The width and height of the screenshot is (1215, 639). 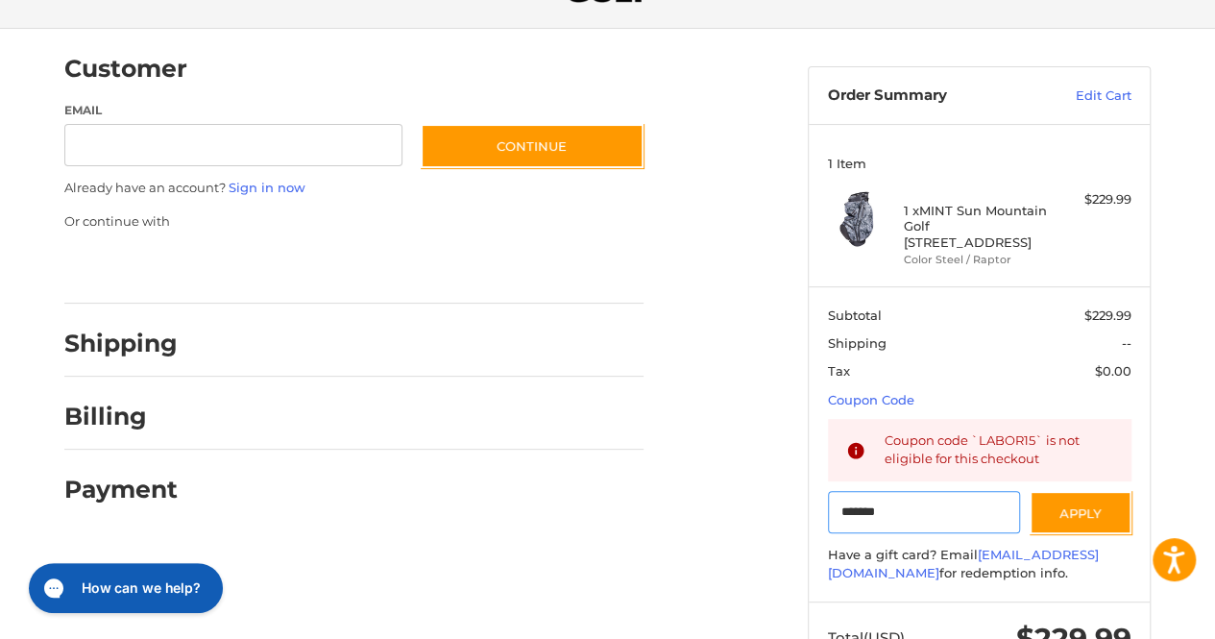 What do you see at coordinates (1093, 200) in the screenshot?
I see `div: $229.99` at bounding box center [1093, 200].